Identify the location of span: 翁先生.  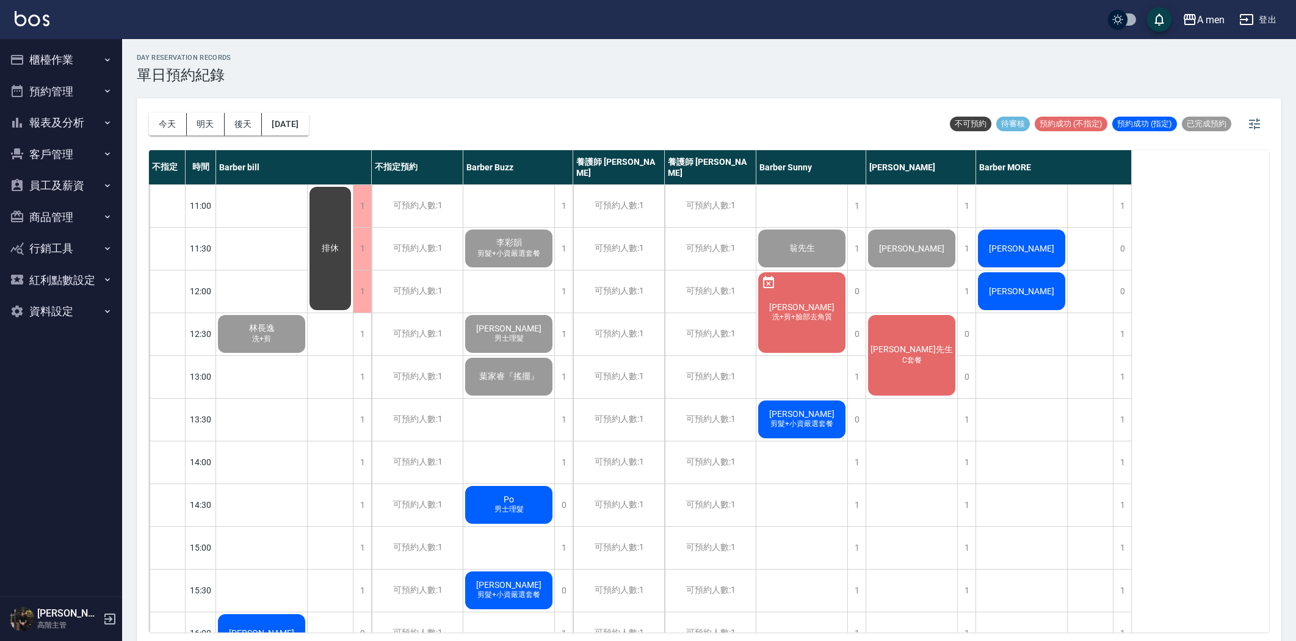
(802, 248).